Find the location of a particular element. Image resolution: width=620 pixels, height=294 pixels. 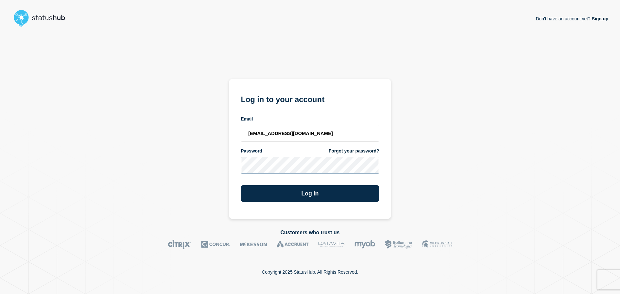

h2: Customers who trust us is located at coordinates (310, 233).